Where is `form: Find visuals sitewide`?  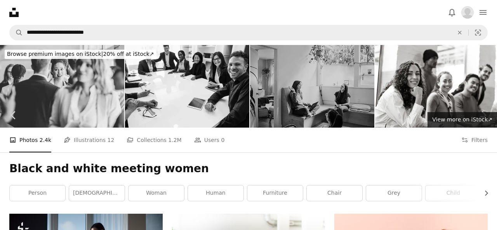 form: Find visuals sitewide is located at coordinates (248, 33).